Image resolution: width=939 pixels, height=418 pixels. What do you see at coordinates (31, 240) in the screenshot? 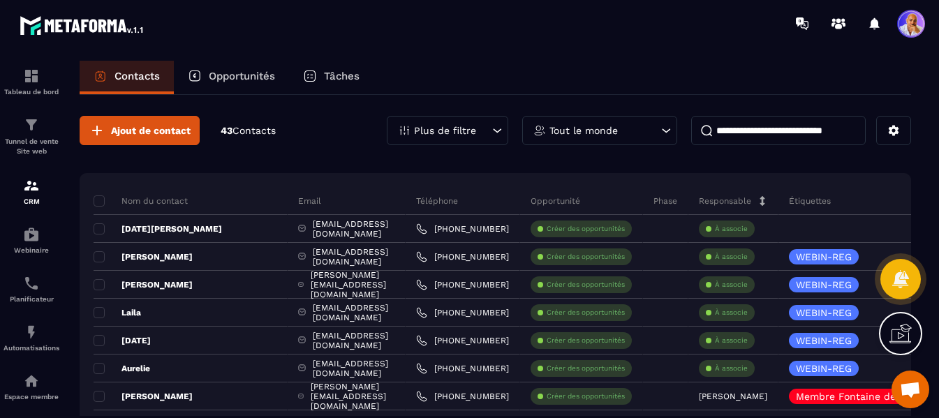
I see `a: automationsautomationsWebinaire` at bounding box center [31, 240].